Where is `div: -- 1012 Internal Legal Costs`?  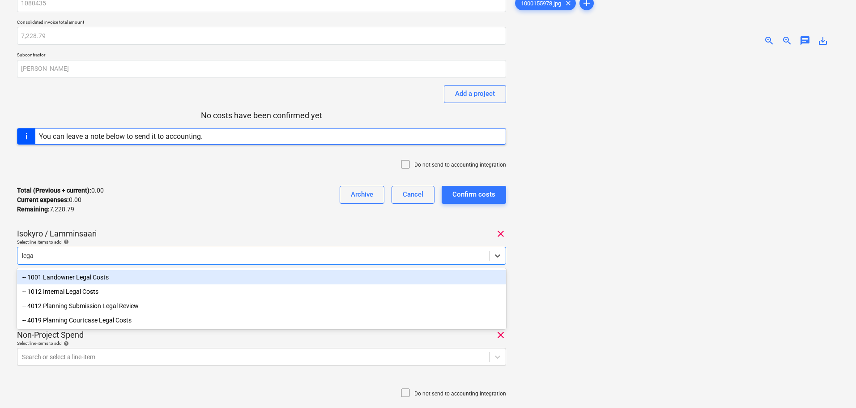
div: -- 1012 Internal Legal Costs is located at coordinates (261, 291).